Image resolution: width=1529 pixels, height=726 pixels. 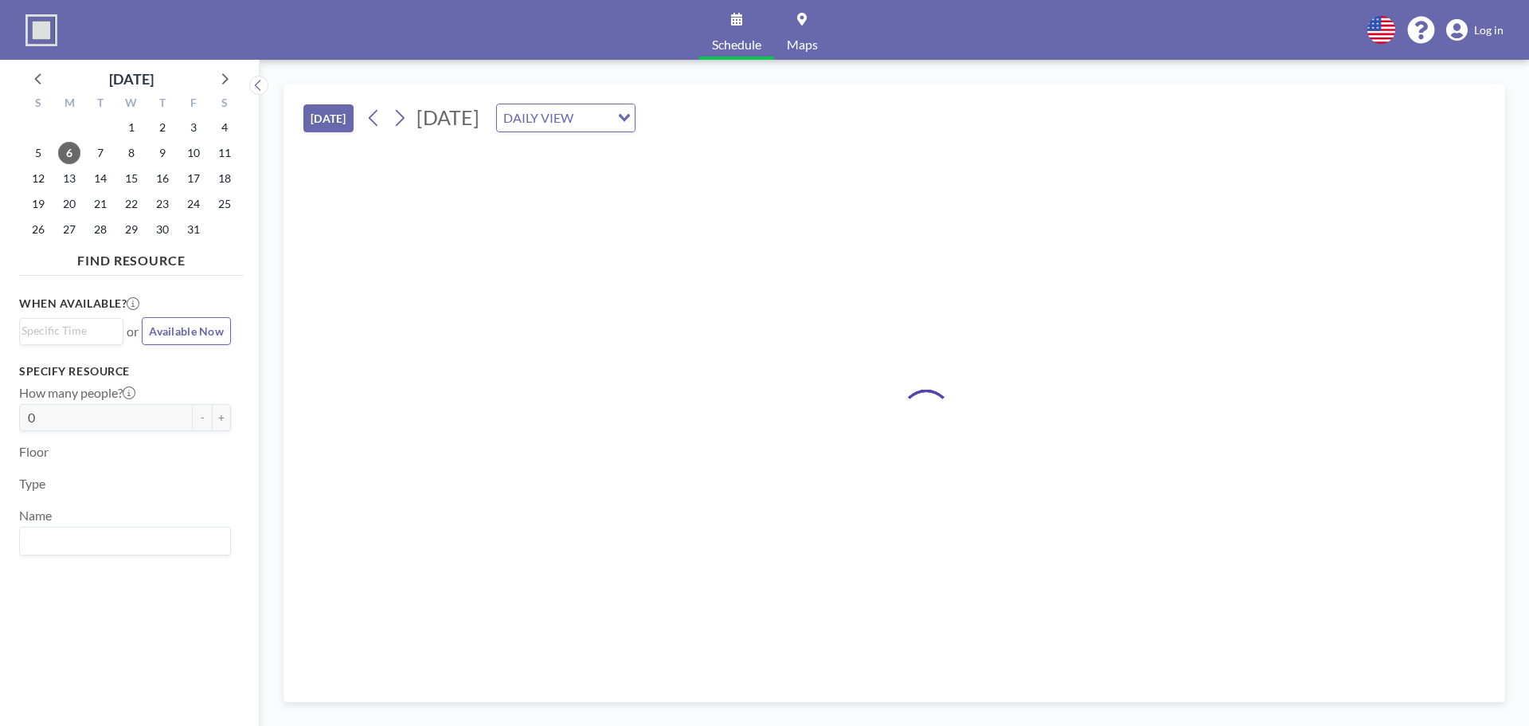 I want to click on span: Wednesday, October 1, 2025, so click(x=131, y=127).